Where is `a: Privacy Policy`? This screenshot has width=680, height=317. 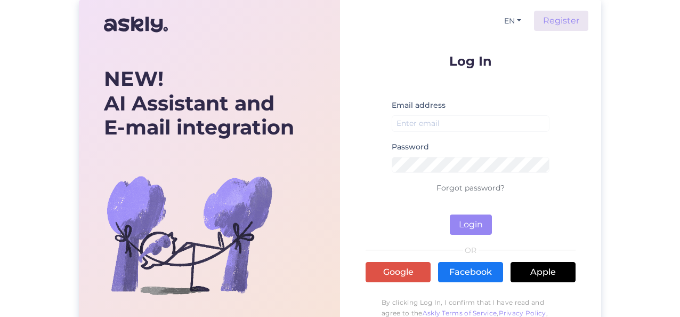
a: Privacy Policy is located at coordinates (522, 312).